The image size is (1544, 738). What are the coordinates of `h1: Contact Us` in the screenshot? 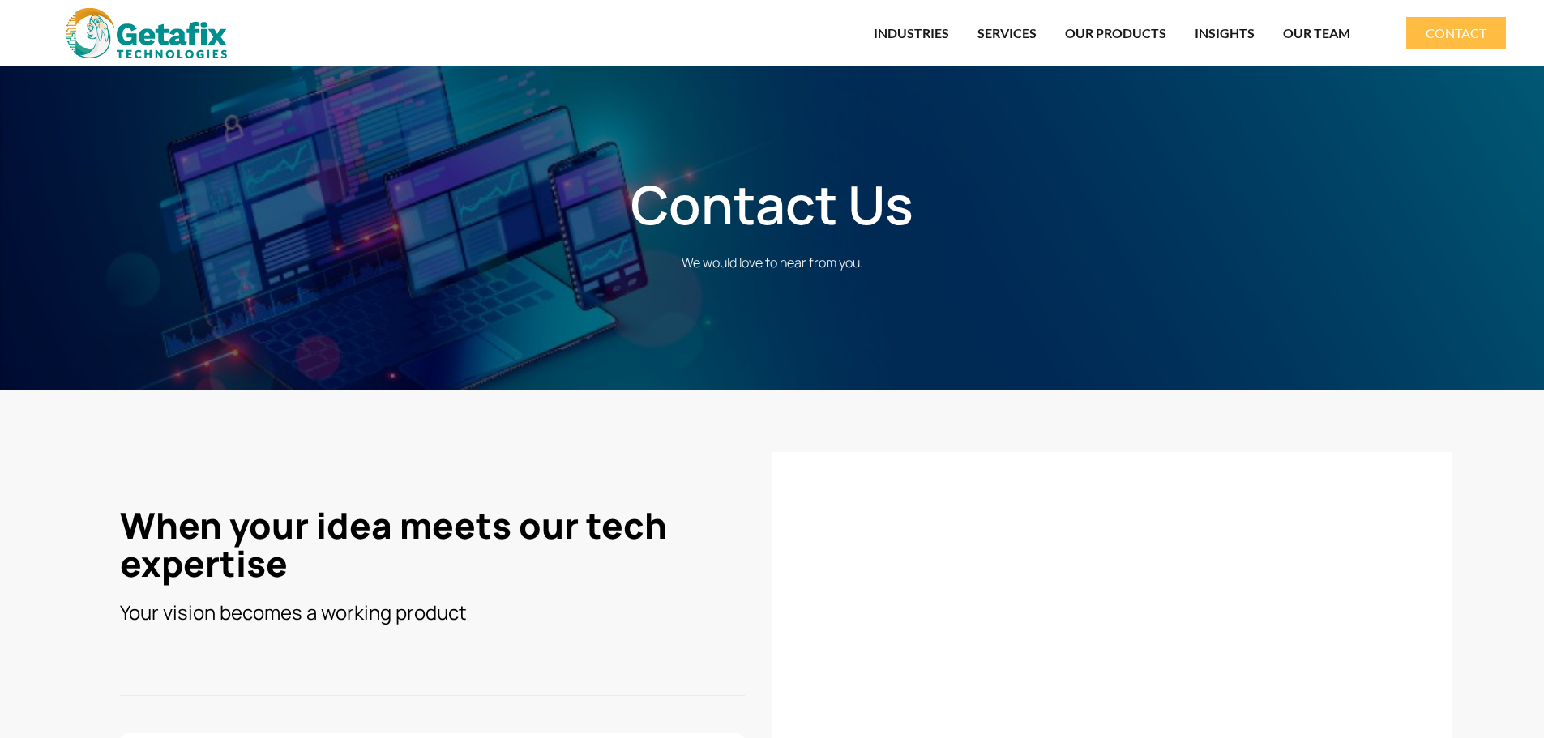 It's located at (772, 205).